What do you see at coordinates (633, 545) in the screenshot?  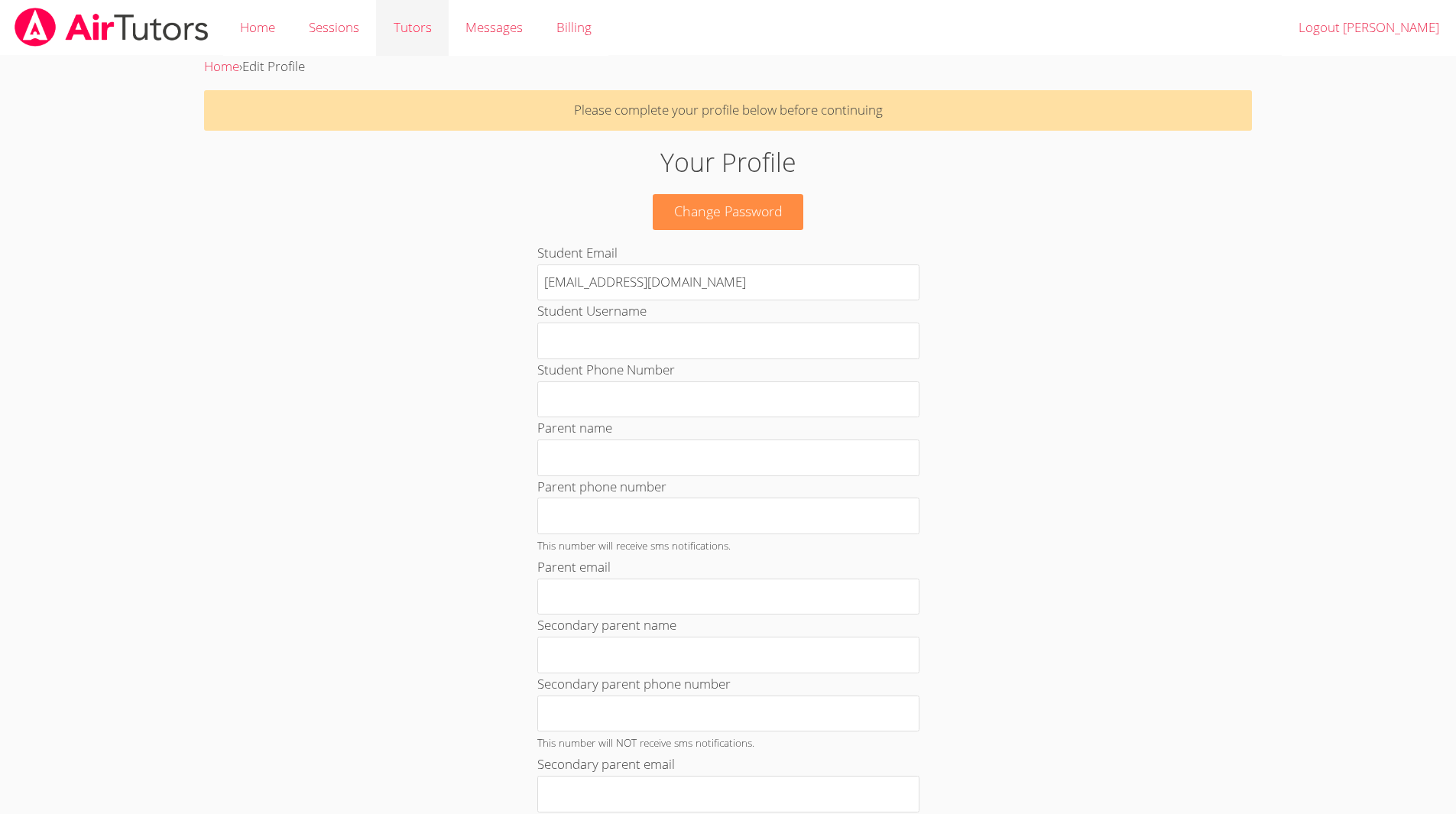 I see `small: This number will receive sms notifications.` at bounding box center [633, 545].